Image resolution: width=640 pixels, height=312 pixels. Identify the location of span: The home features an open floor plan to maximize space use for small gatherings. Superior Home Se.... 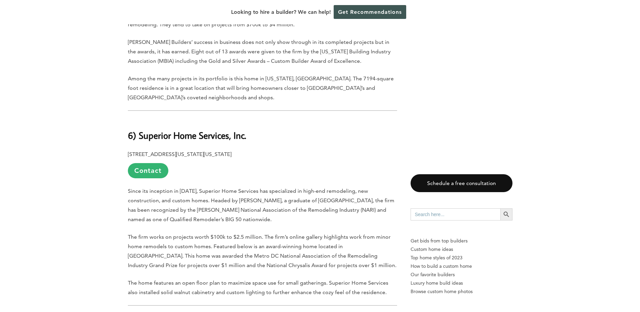
(258, 287).